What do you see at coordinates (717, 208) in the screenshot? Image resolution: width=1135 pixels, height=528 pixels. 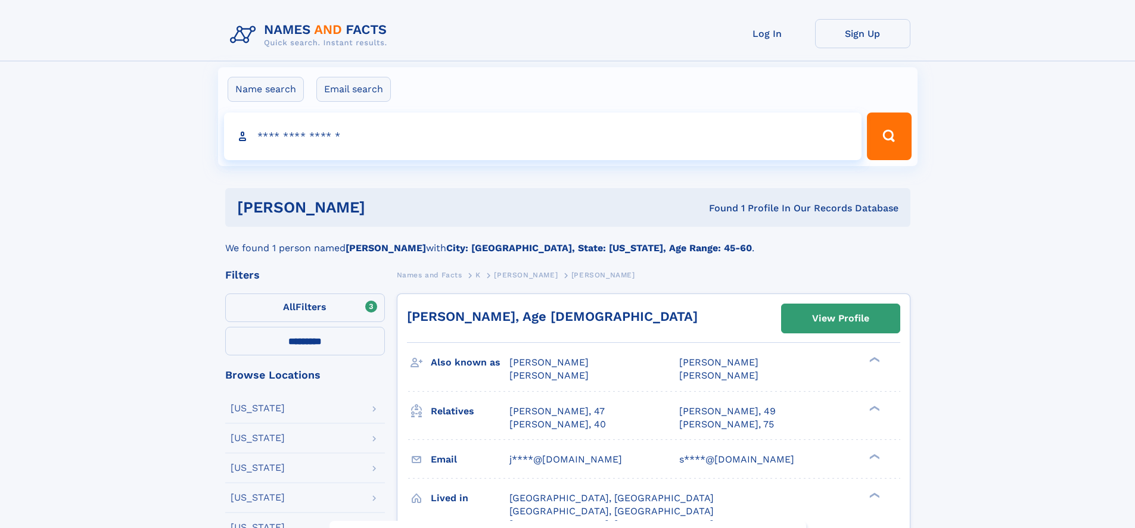 I see `div: Found 1 Profile In Our Records Database` at bounding box center [717, 208].